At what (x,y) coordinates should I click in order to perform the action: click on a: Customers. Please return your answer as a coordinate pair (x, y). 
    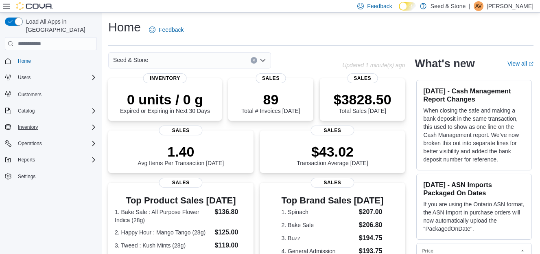
    Looking at the image, I should click on (30, 94).